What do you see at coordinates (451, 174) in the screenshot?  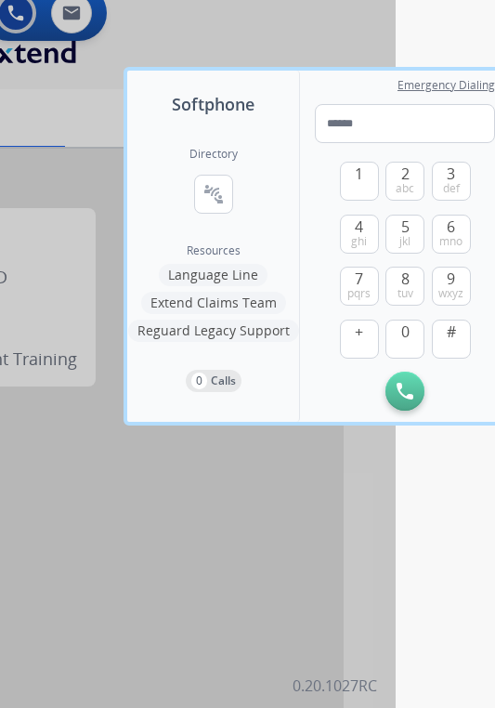 I see `span: 3` at bounding box center [451, 174].